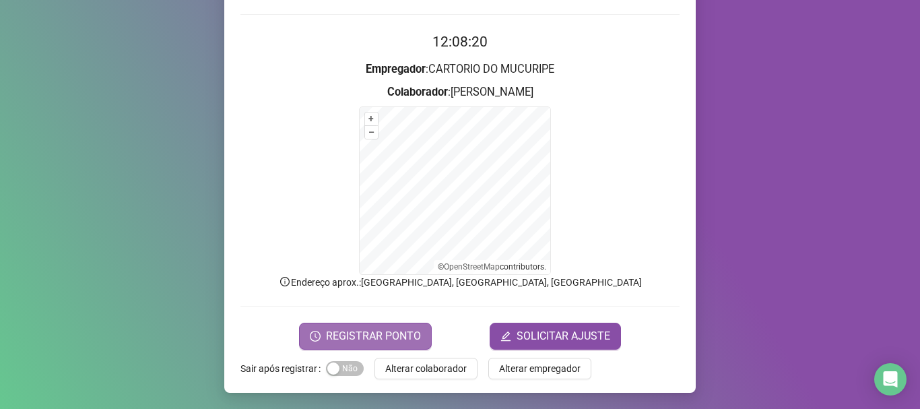  What do you see at coordinates (315, 336) in the screenshot?
I see `span: clock-circle` at bounding box center [315, 336].